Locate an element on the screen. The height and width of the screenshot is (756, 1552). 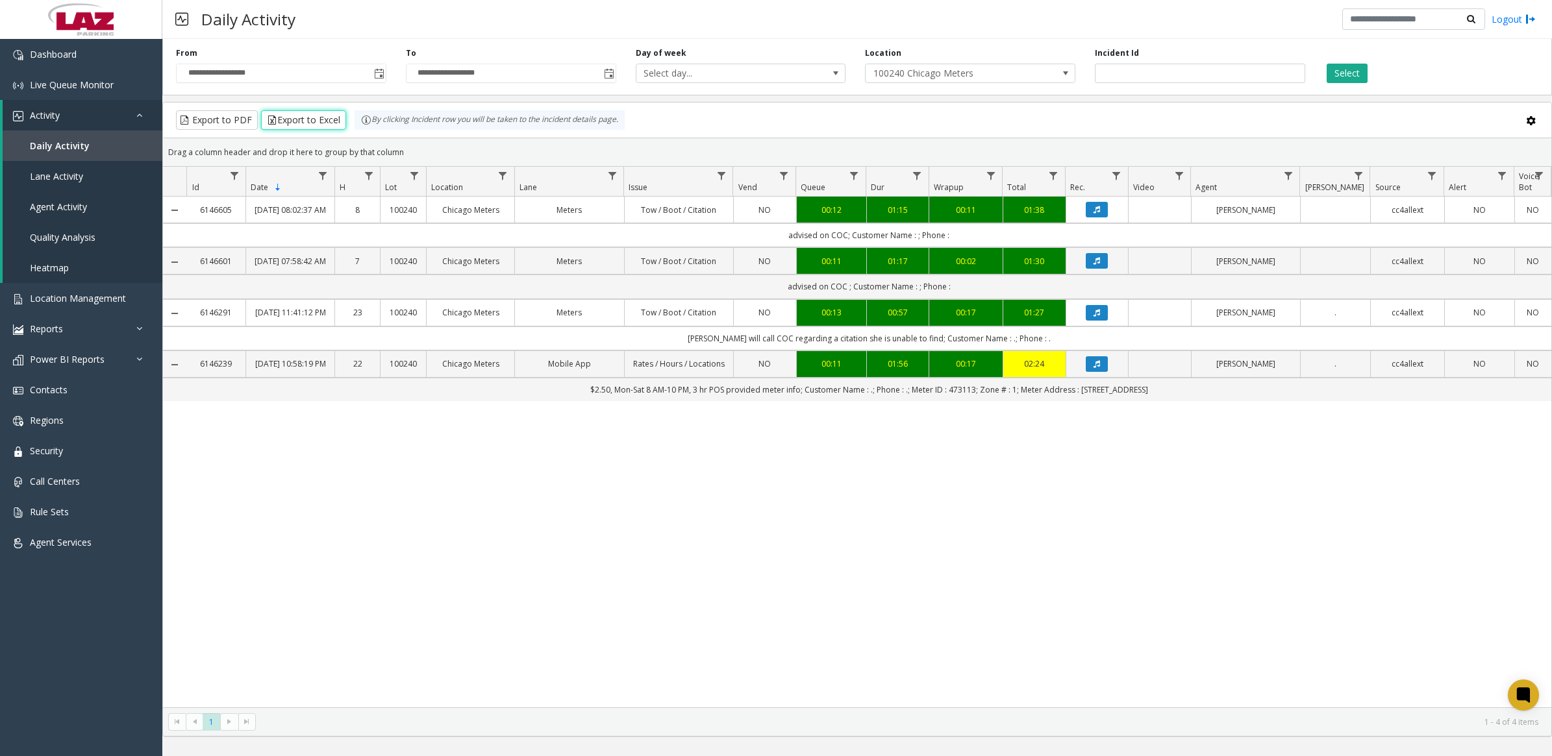
div: Data table is located at coordinates (857, 437).